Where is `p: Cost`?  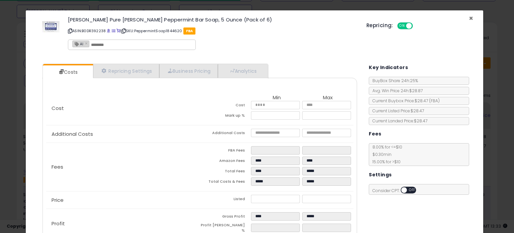
p: Cost is located at coordinates (123, 108).